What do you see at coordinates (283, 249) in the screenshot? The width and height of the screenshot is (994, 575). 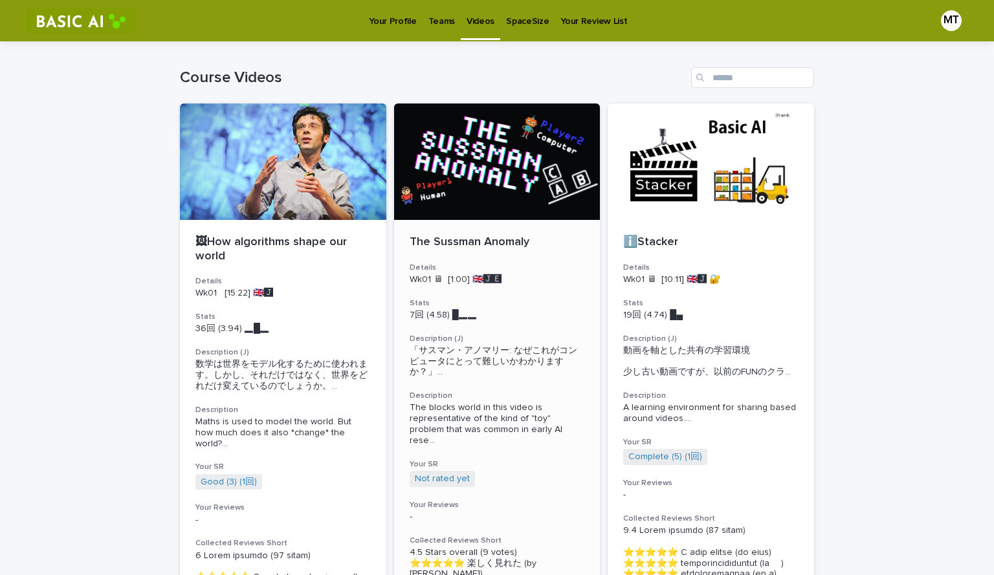 I see `p: 🖼How algorithms shape our world` at bounding box center [283, 249].